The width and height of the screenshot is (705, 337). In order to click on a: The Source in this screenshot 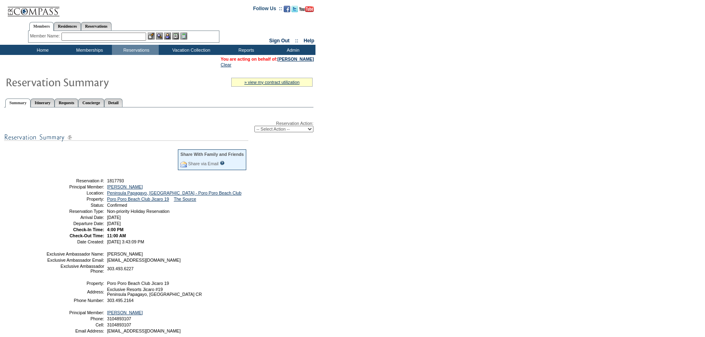, I will do `click(185, 199)`.